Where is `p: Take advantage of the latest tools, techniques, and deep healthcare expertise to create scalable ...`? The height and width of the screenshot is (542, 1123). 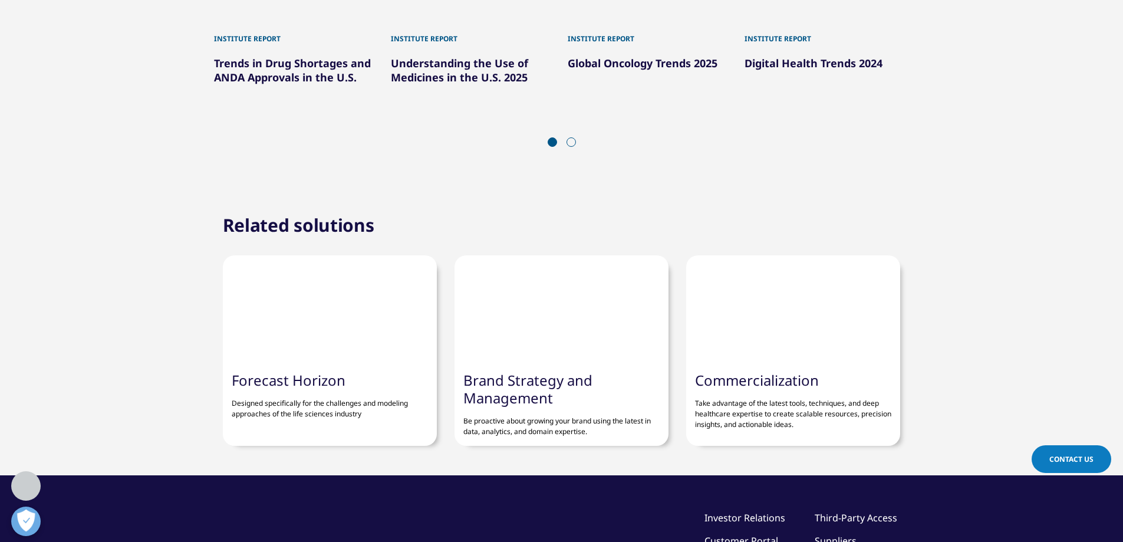
p: Take advantage of the latest tools, techniques, and deep healthcare expertise to create scalable ... is located at coordinates (793, 409).